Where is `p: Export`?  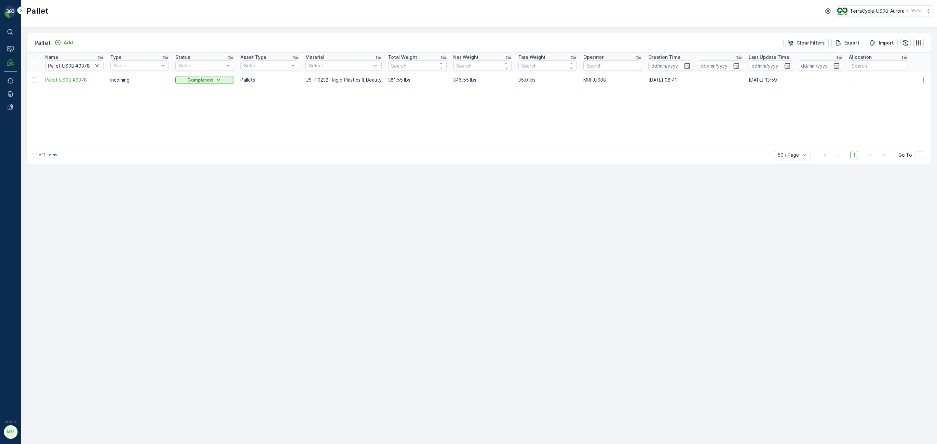 p: Export is located at coordinates (852, 43).